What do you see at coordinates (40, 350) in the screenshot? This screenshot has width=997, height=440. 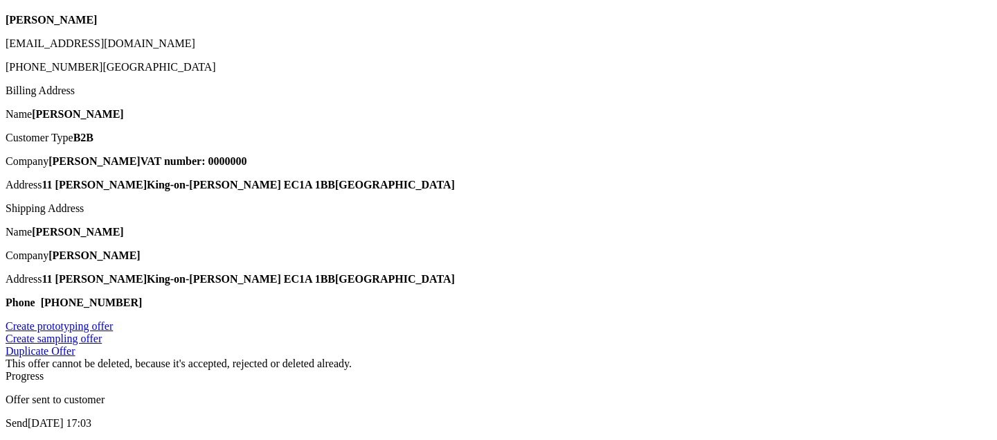 I see `a: Duplicate Offer` at bounding box center [40, 350].